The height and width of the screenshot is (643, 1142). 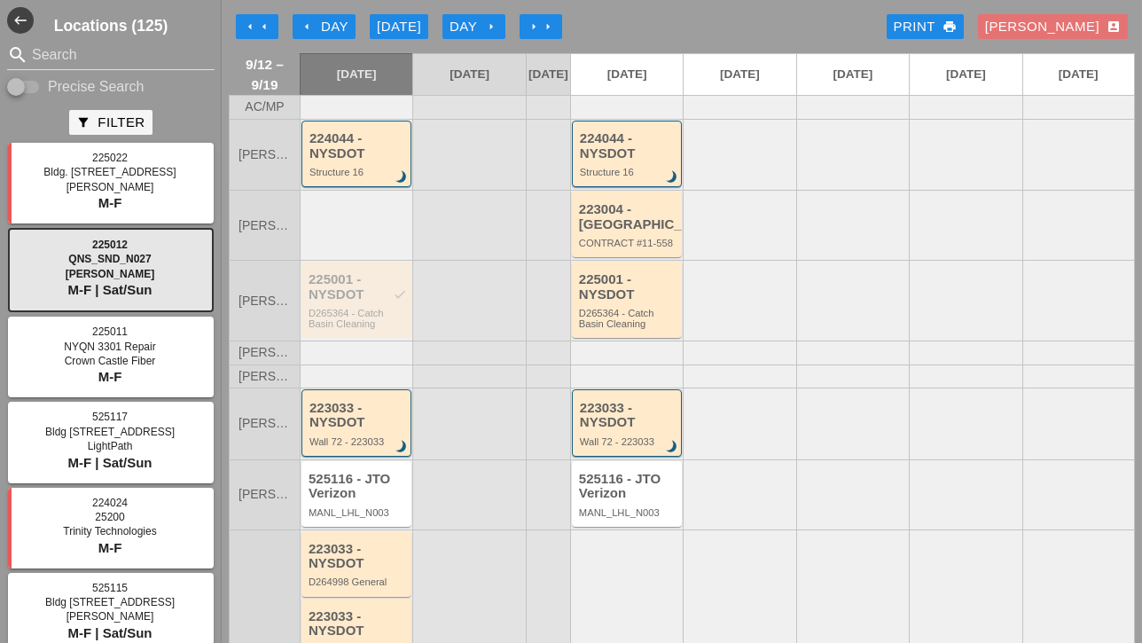 I want to click on button: Move Ahead 1 Week, so click(x=541, y=27).